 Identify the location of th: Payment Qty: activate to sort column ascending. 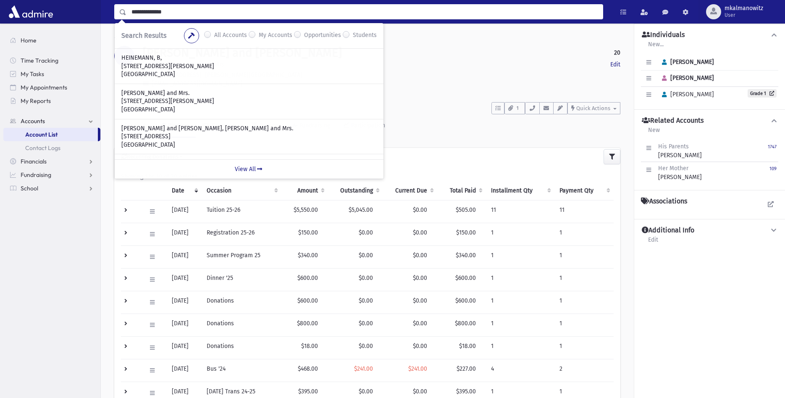
(584, 191).